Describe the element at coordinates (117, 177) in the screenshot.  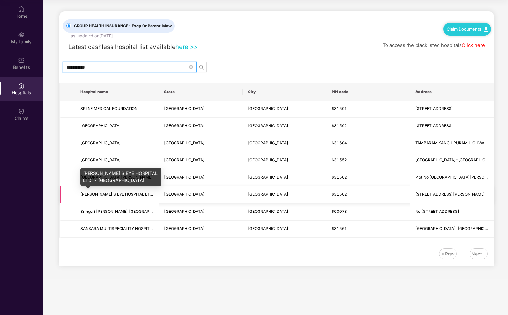
I see `td: Sri Mamallan Hospital` at that location.